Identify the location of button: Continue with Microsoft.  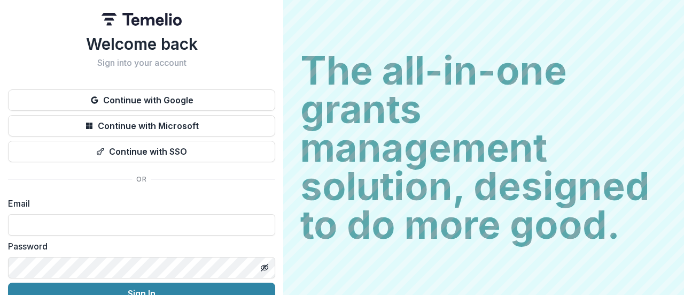
(142, 126).